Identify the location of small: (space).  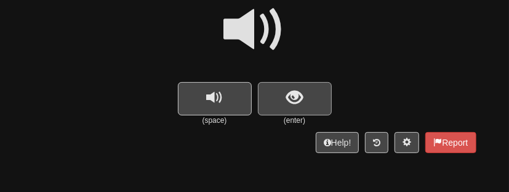
(215, 120).